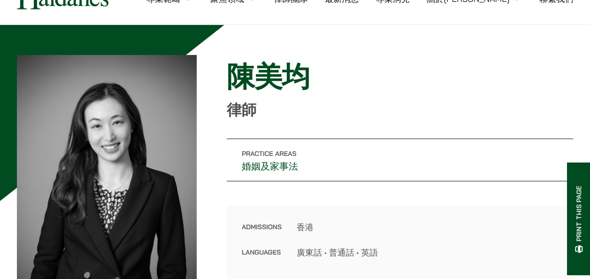  I want to click on p: 律師, so click(400, 110).